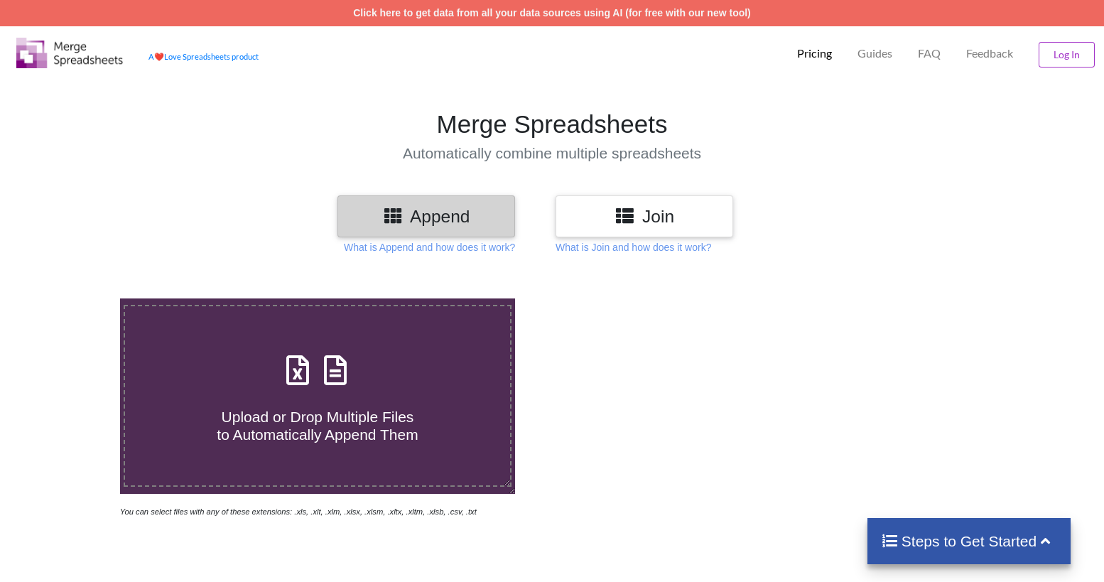 The image size is (1104, 582). What do you see at coordinates (317, 425) in the screenshot?
I see `span: Upload or Drop Multiple Files to Automatically Append Them` at bounding box center [317, 425].